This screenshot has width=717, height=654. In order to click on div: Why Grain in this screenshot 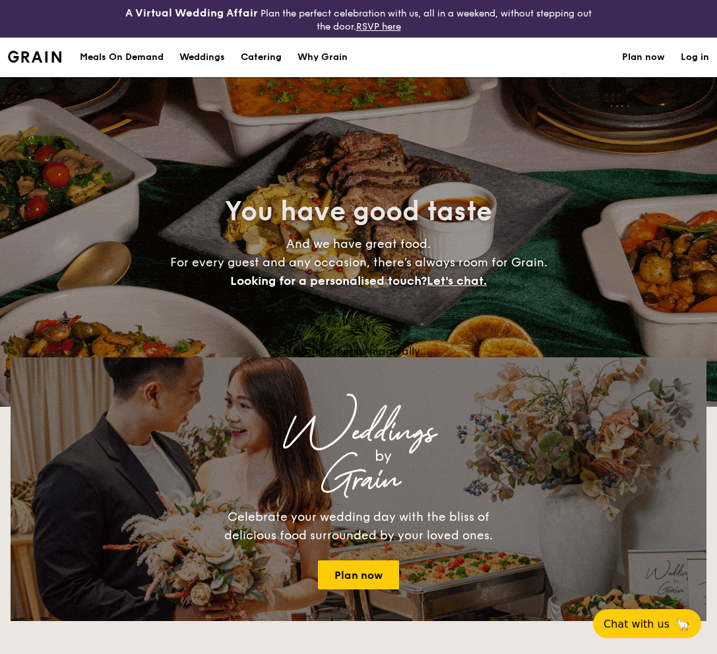, I will do `click(323, 57)`.